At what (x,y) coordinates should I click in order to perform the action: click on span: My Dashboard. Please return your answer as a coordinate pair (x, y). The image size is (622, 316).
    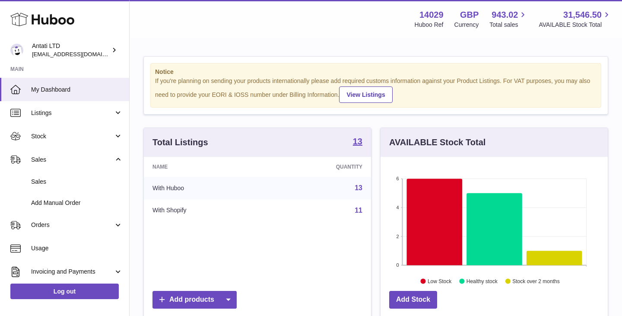
    Looking at the image, I should click on (77, 89).